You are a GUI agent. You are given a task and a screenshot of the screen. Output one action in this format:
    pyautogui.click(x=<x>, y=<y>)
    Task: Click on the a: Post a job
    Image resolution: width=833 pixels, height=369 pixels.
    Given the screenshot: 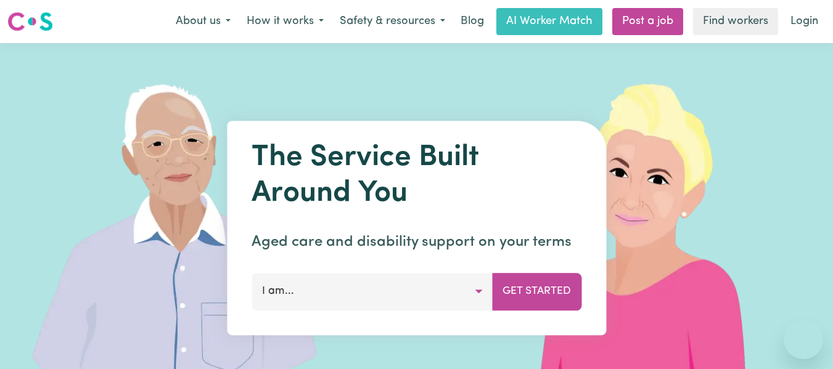 What is the action you would take?
    pyautogui.click(x=647, y=22)
    